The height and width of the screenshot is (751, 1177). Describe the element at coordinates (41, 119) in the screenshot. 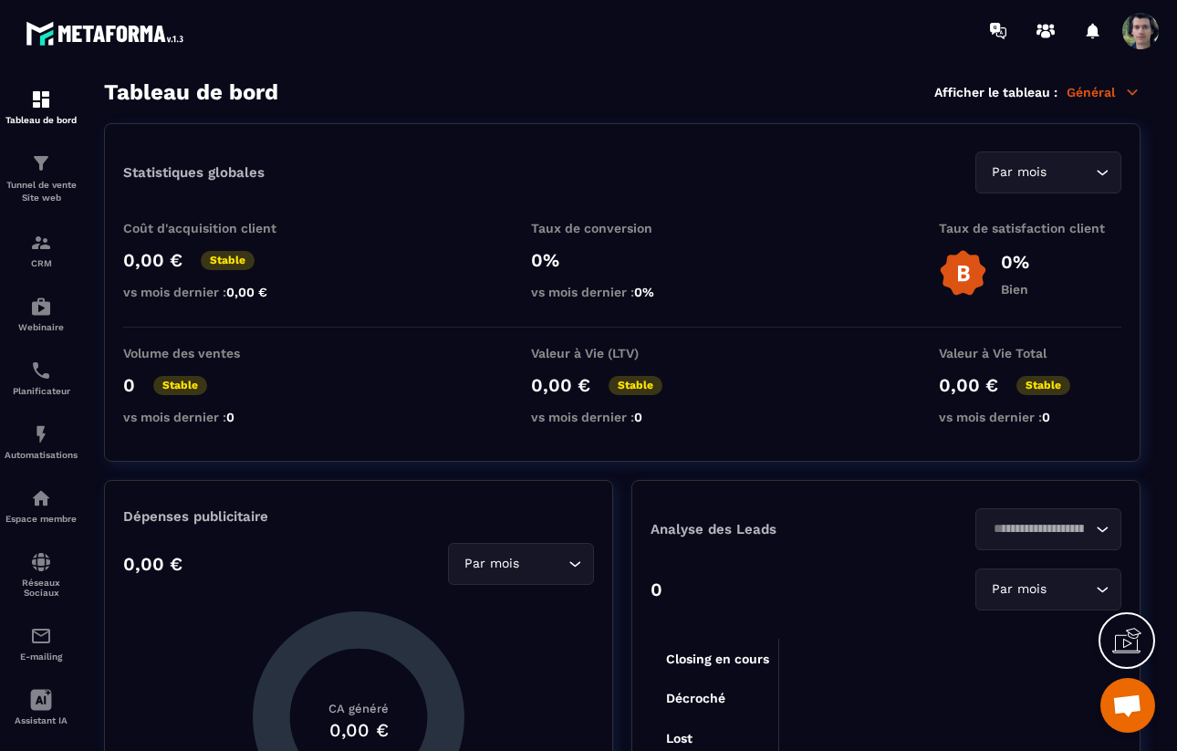

I see `p: Tableau de bord` at that location.